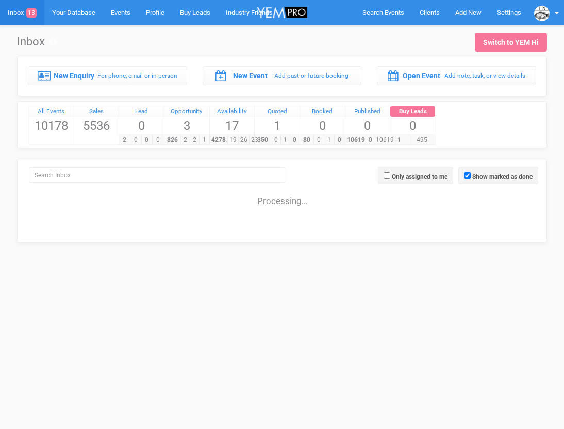 Image resolution: width=564 pixels, height=429 pixels. Describe the element at coordinates (232, 126) in the screenshot. I see `span: 17` at that location.